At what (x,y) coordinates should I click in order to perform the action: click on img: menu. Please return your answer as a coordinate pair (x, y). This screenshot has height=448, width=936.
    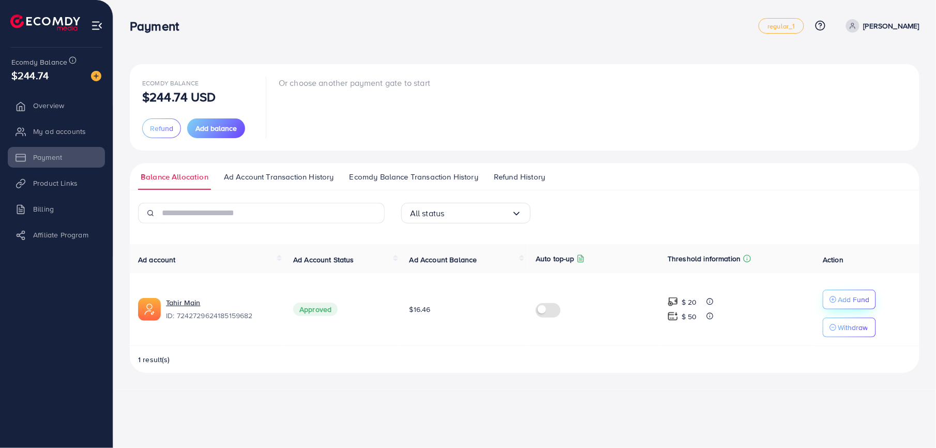
    Looking at the image, I should click on (97, 25).